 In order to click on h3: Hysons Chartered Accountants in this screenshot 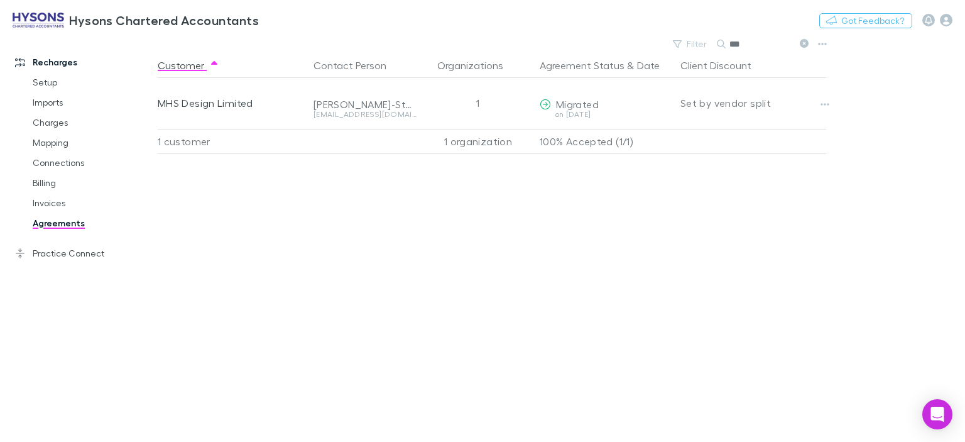, I will do `click(164, 20)`.